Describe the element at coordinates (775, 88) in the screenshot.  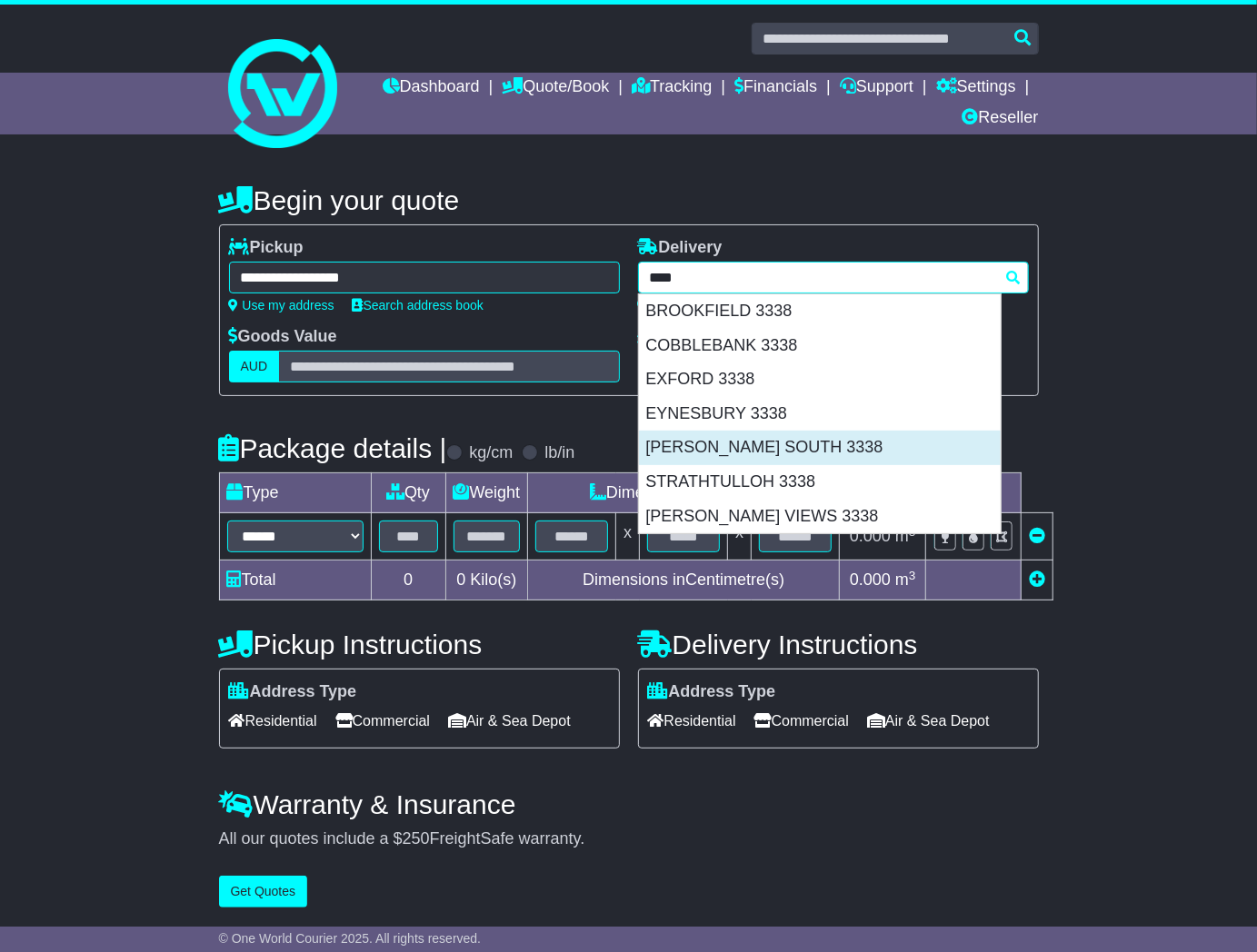
I see `a: Financials` at that location.